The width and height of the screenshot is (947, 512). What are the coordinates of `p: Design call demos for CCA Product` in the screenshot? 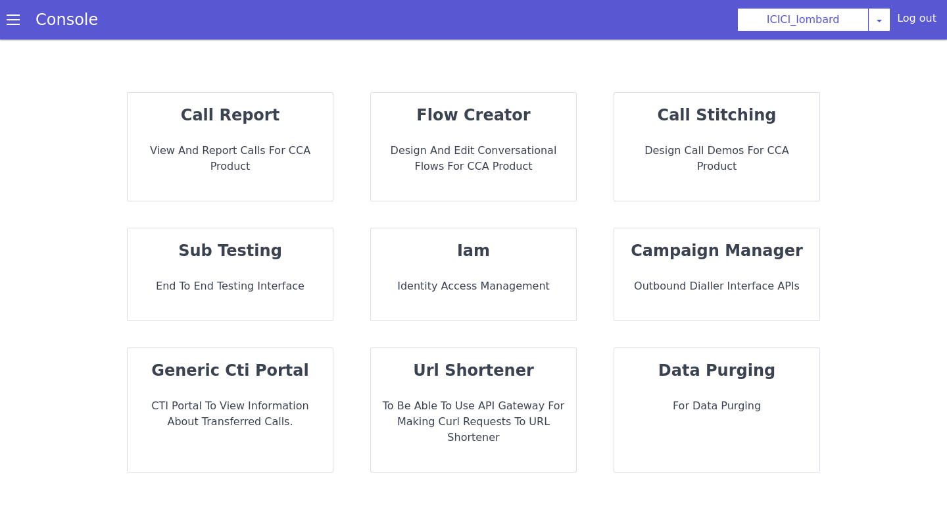 It's located at (717, 158).